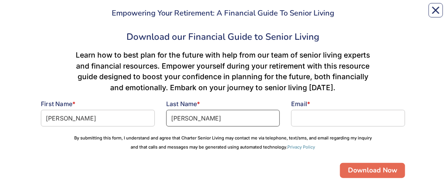 The height and width of the screenshot is (180, 446). Describe the element at coordinates (436, 10) in the screenshot. I see `button: Close` at that location.